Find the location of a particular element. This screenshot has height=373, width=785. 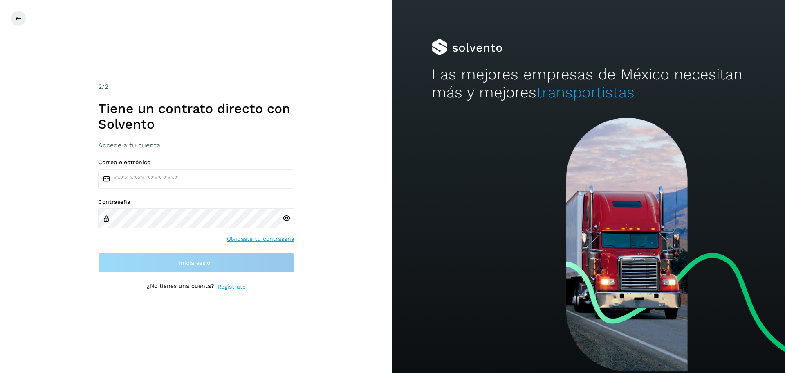

label: Contraseña is located at coordinates (196, 202).